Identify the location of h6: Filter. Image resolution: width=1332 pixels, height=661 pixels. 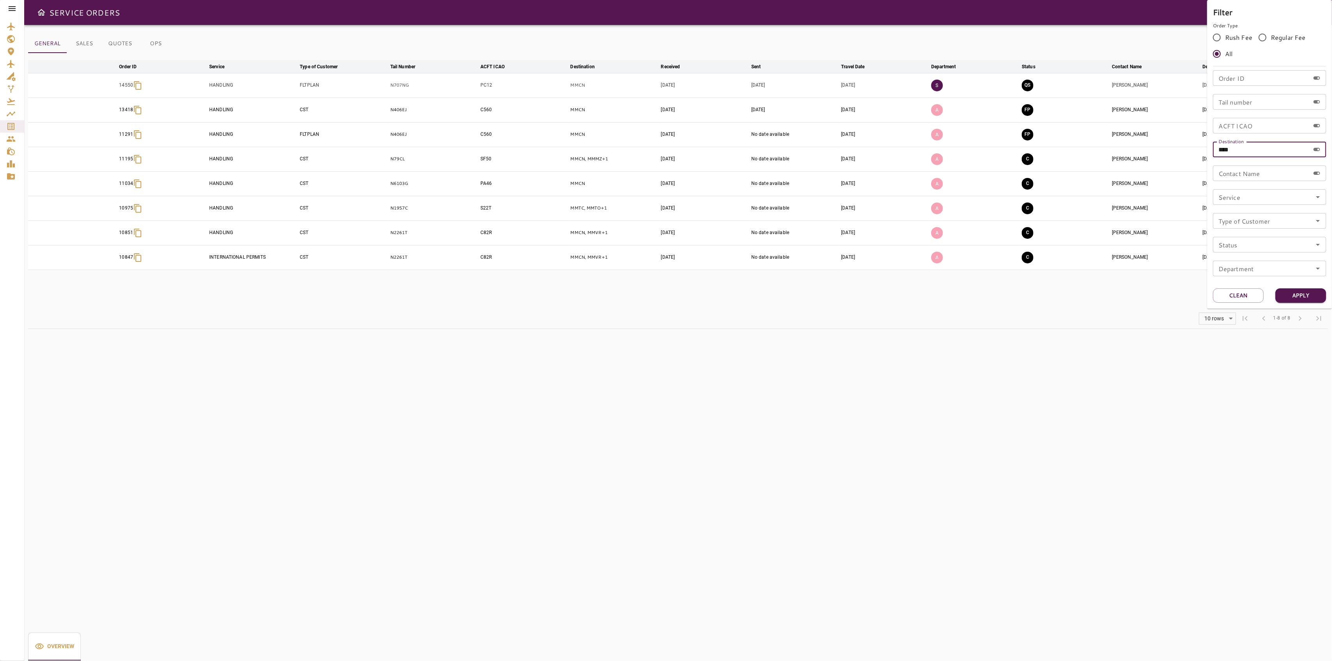
(1270, 12).